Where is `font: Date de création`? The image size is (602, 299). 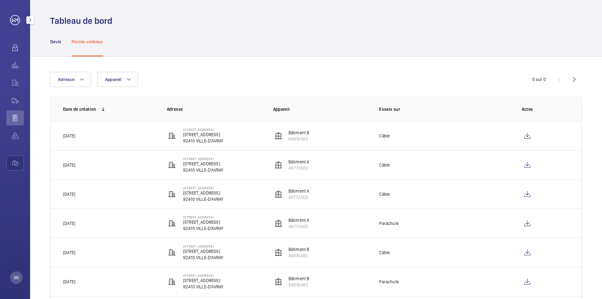
font: Date de création is located at coordinates (80, 109).